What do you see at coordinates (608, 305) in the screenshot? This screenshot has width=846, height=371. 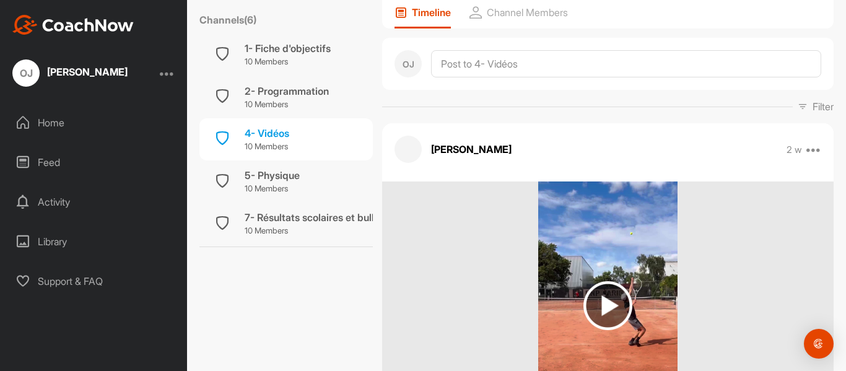 I see `img: play` at bounding box center [608, 305].